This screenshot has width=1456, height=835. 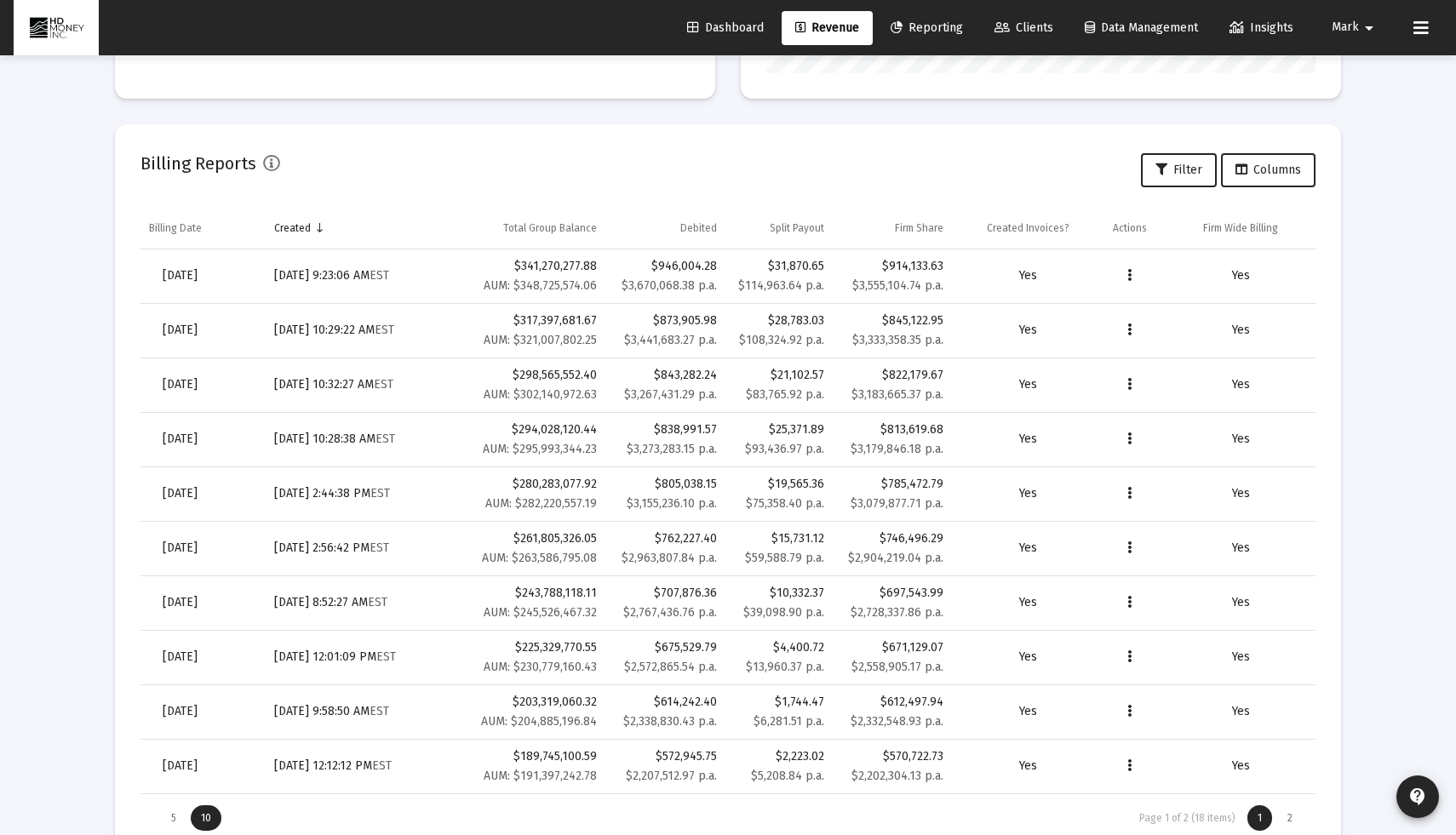 I want to click on small: $2,332,548.93 p.a., so click(x=896, y=722).